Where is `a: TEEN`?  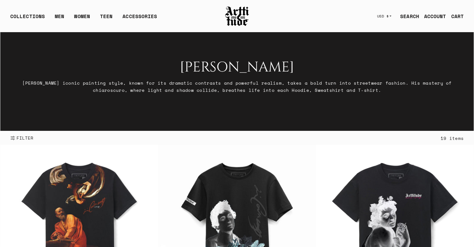 a: TEEN is located at coordinates (106, 19).